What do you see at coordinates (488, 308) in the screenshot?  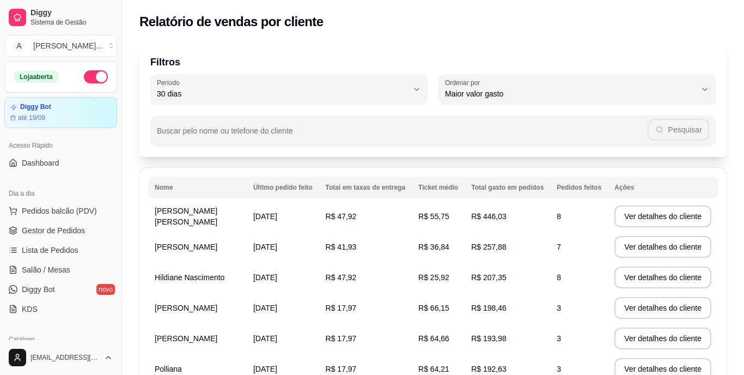 I see `span: R$ 198,46` at bounding box center [488, 308].